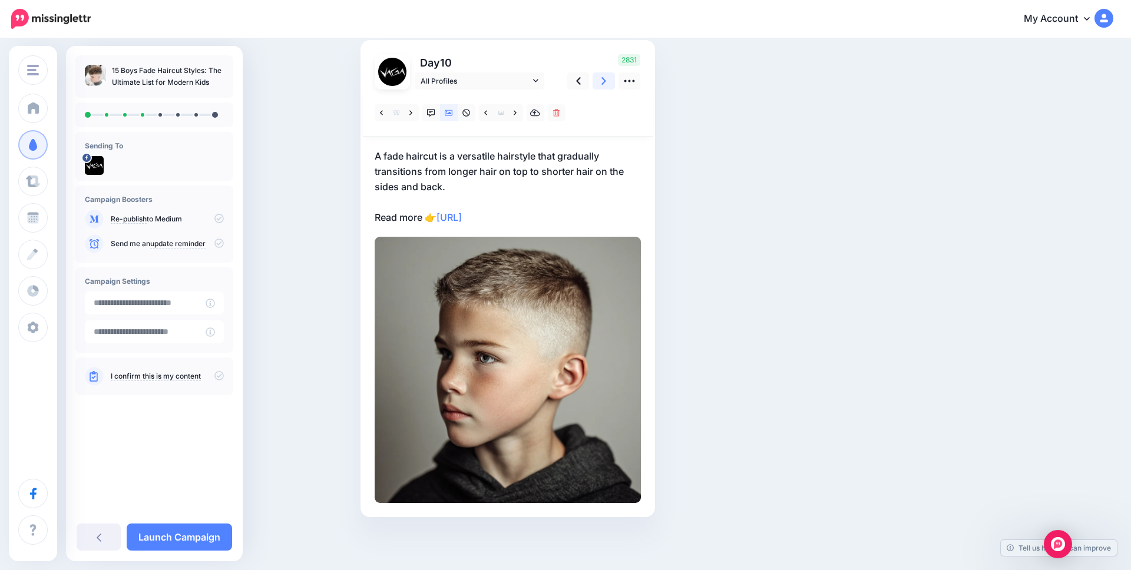 The width and height of the screenshot is (1131, 570). I want to click on span: 2831, so click(629, 60).